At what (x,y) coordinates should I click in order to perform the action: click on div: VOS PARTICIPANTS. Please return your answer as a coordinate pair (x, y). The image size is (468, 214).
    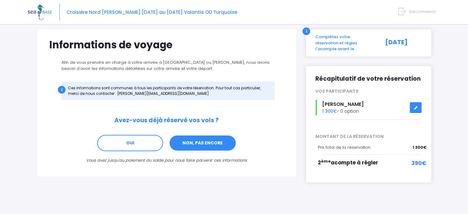
    Looking at the image, I should click on (369, 91).